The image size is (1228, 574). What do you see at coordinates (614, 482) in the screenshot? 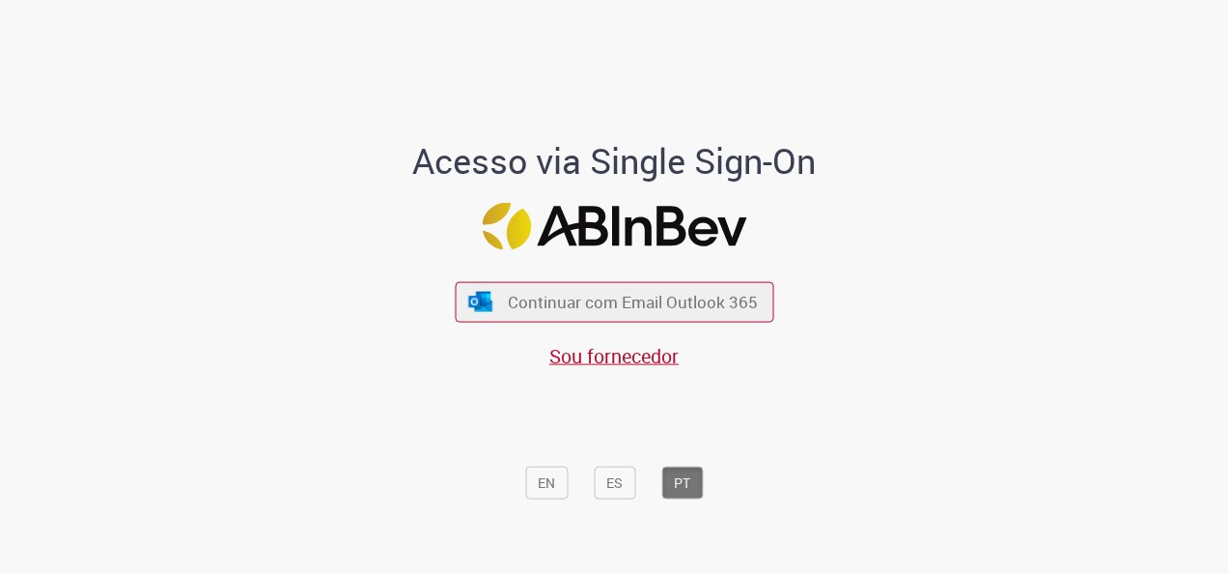
I see `button: ES` at bounding box center [614, 482].